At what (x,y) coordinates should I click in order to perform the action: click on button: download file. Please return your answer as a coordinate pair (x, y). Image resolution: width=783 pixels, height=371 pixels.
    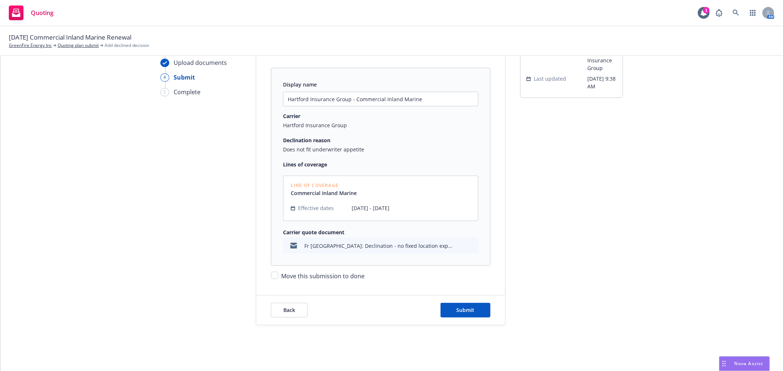
    Looking at the image, I should click on (460, 246).